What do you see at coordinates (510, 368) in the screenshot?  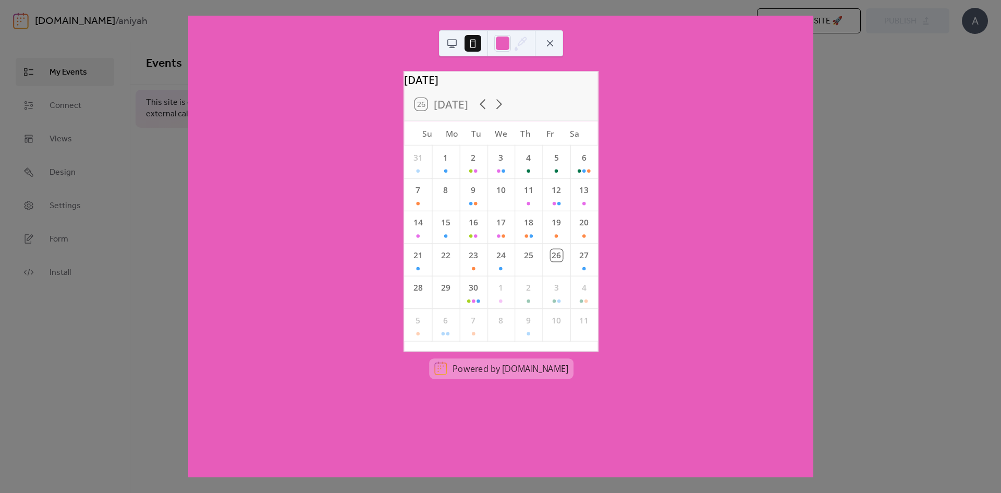 I see `div: Powered by` at bounding box center [510, 368].